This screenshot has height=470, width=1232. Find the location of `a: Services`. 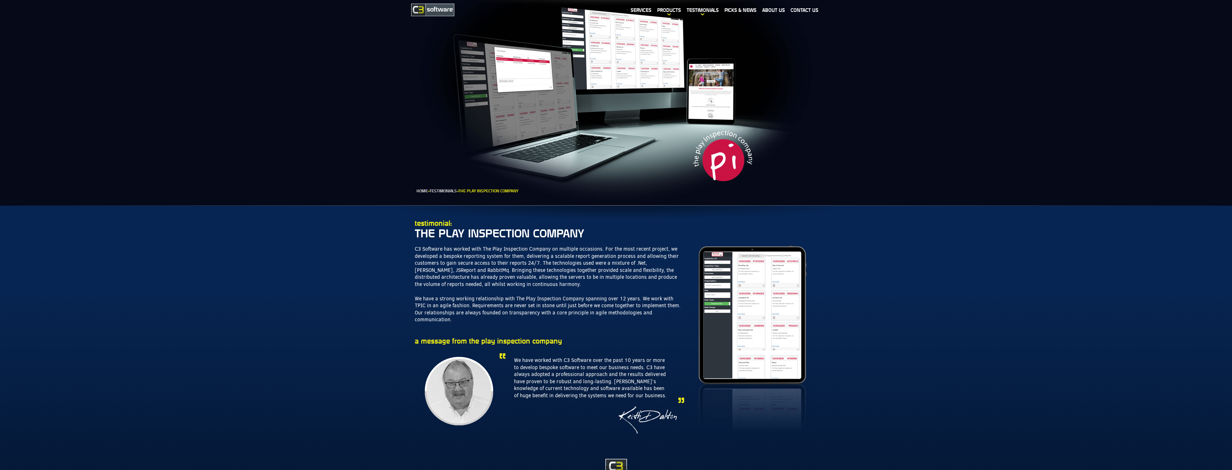

a: Services is located at coordinates (641, 10).